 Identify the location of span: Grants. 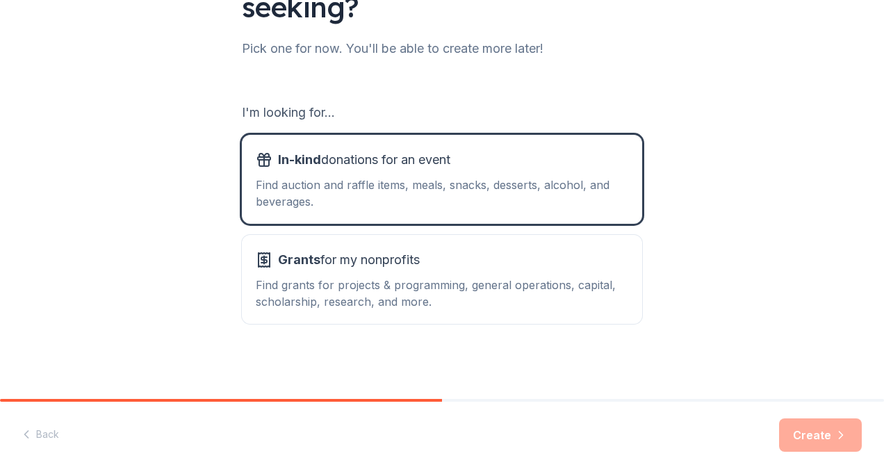
(299, 259).